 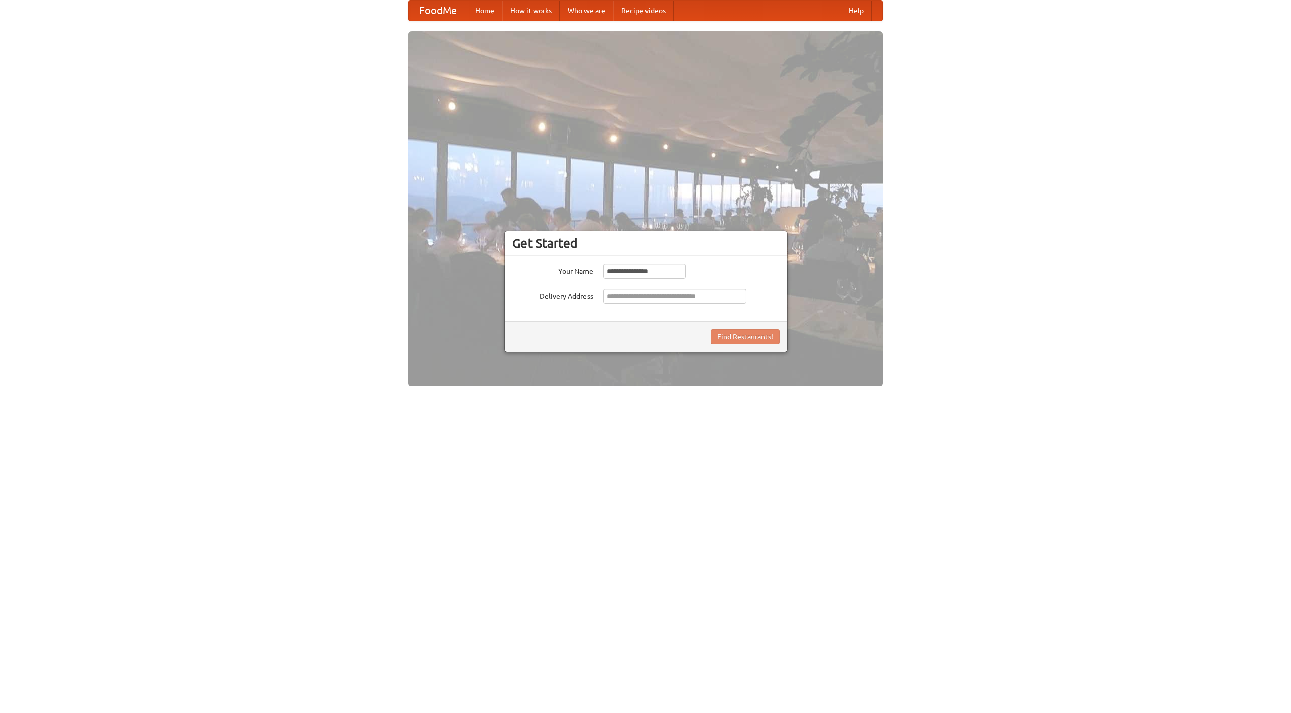 I want to click on label: Delivery Address, so click(x=553, y=295).